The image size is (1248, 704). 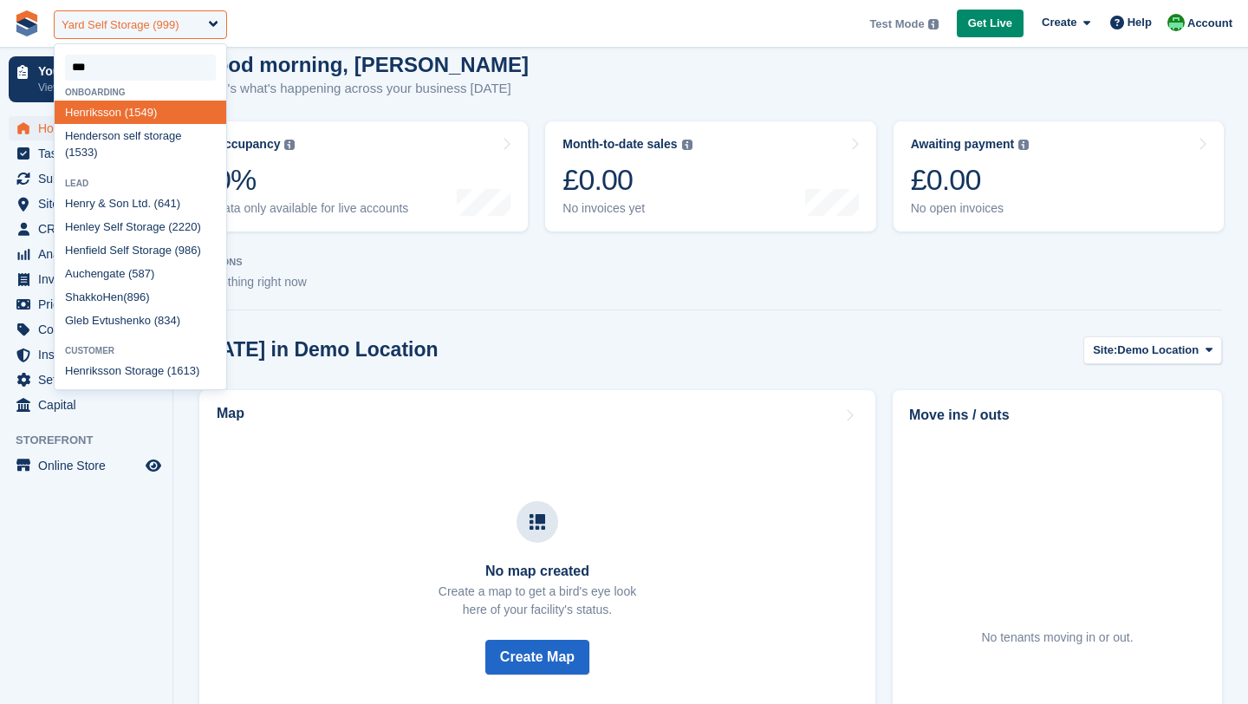 I want to click on div: Customer, so click(x=140, y=350).